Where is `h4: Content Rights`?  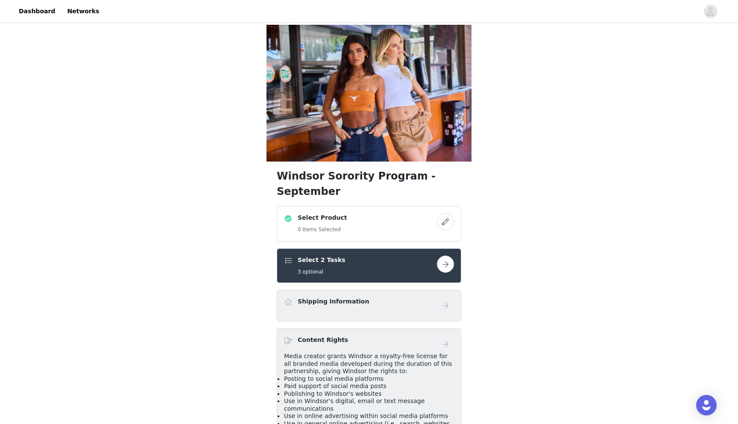
h4: Content Rights is located at coordinates (323, 339).